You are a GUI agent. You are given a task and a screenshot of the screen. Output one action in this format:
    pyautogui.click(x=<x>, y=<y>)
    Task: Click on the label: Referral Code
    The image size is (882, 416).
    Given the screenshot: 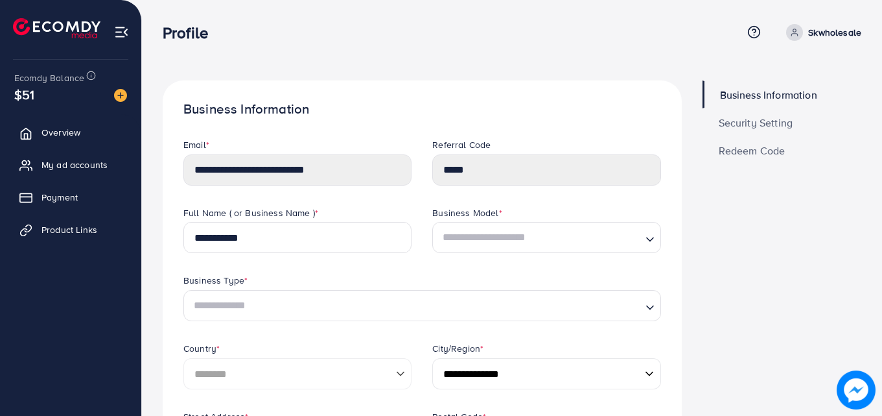 What is the action you would take?
    pyautogui.click(x=462, y=145)
    